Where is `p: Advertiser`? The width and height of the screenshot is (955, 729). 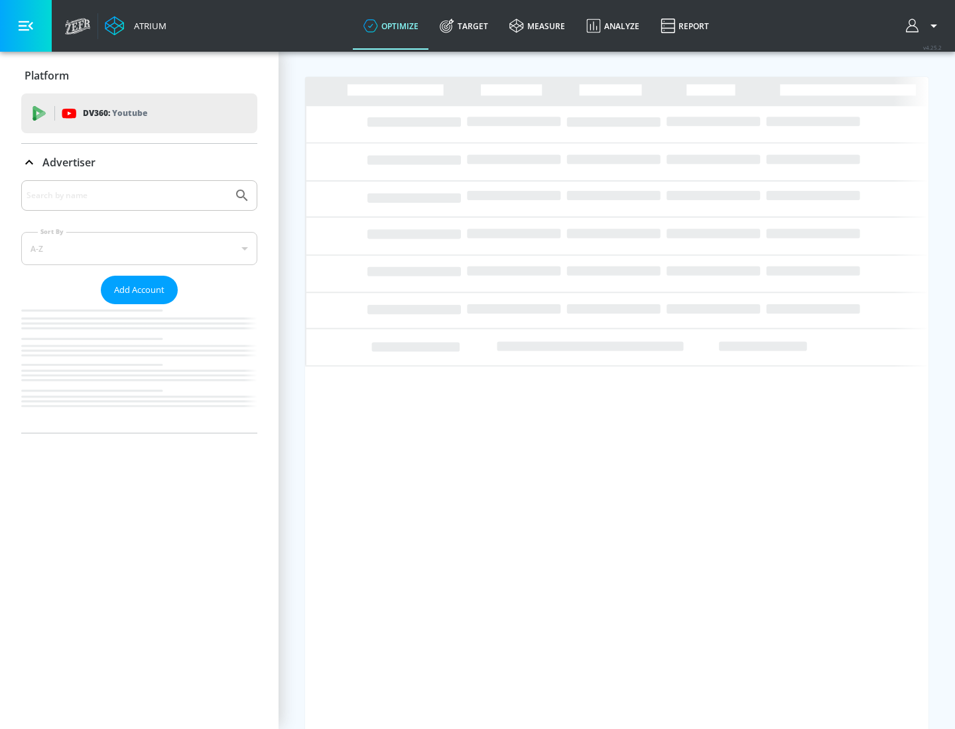
p: Advertiser is located at coordinates (69, 162).